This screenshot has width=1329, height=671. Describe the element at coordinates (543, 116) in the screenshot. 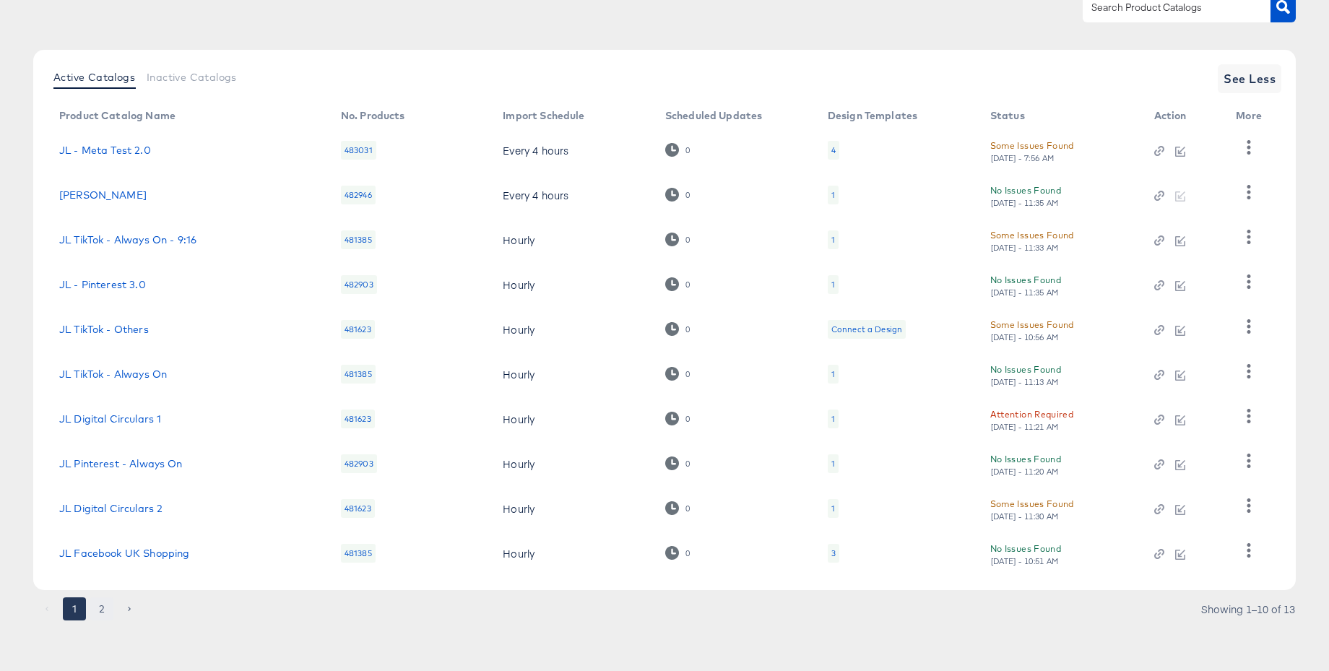

I see `div: Import Schedule` at that location.